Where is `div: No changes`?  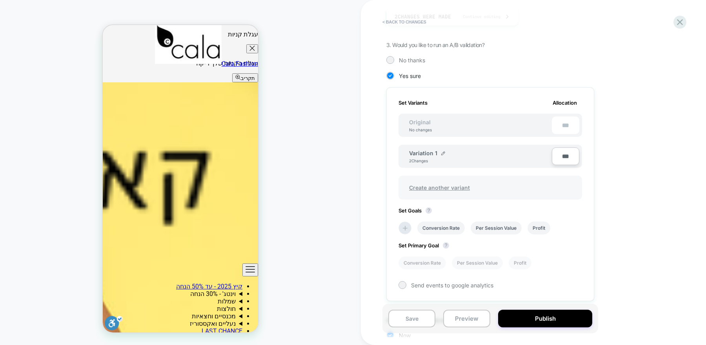
div: No changes is located at coordinates (420, 130).